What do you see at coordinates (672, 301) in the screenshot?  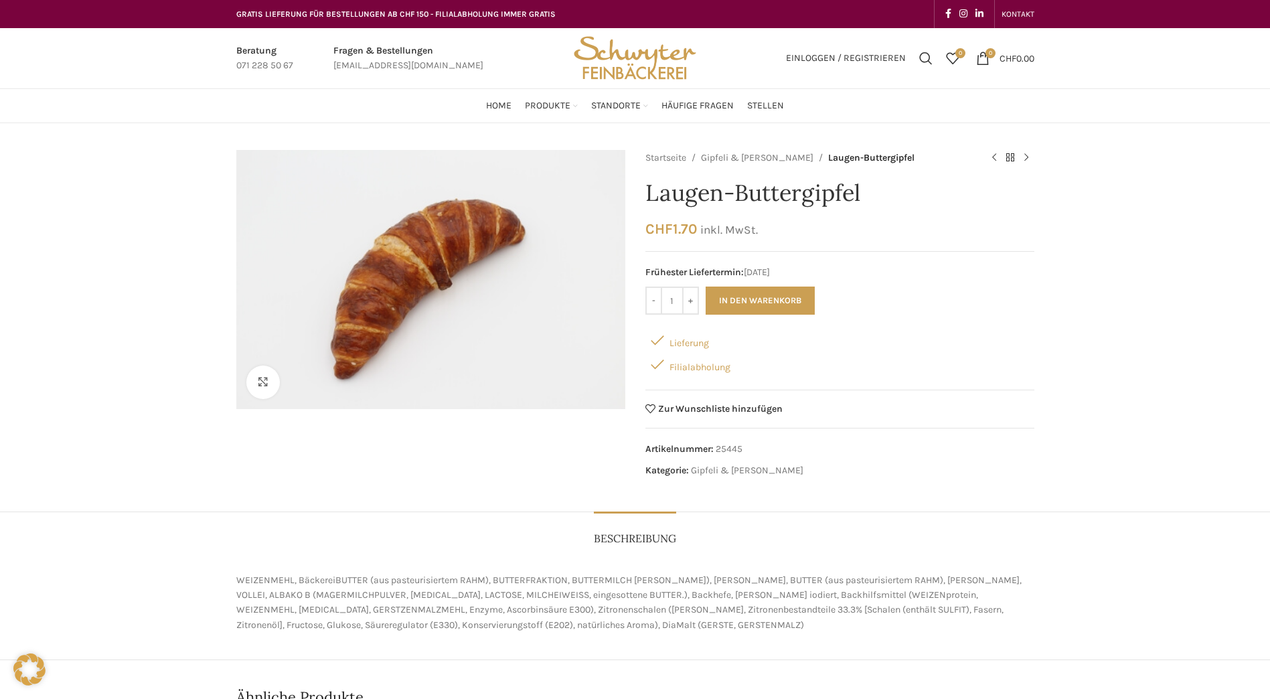 I see `input: Produktmenge` at bounding box center [672, 301].